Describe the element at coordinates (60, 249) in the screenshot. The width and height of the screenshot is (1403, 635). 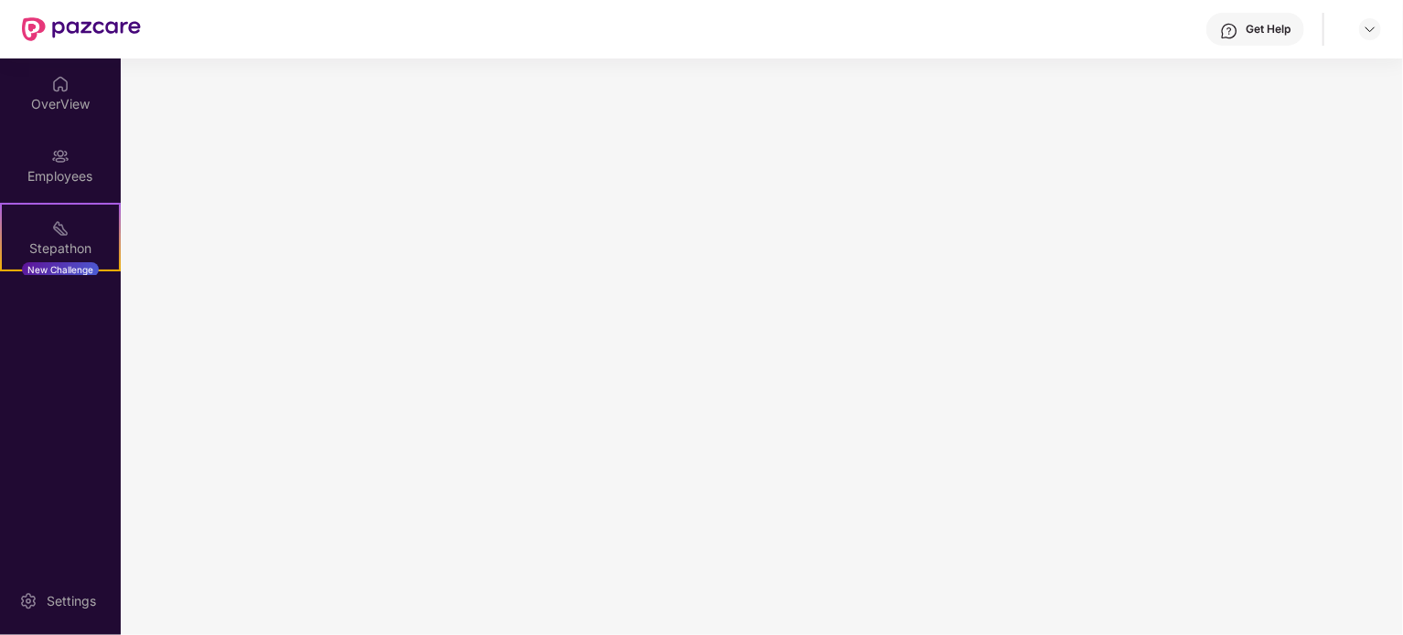
I see `div: Stepathon` at that location.